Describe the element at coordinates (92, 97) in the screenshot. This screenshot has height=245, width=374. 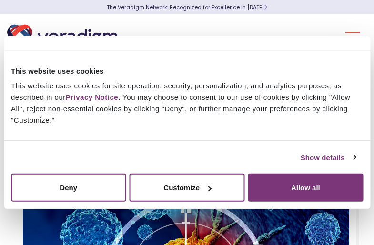
I see `a: Privacy Notice` at that location.